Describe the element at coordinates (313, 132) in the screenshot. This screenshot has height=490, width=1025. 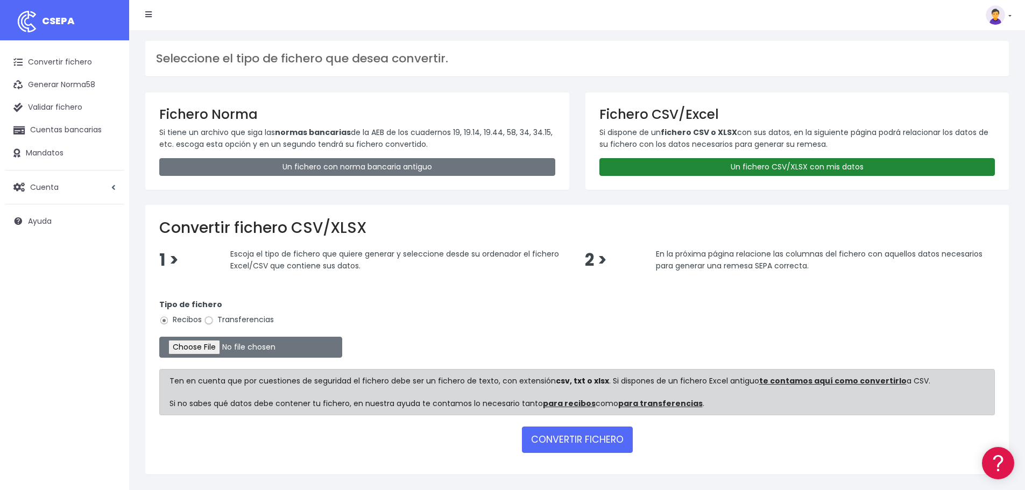
I see `strong: normas bancarias` at that location.